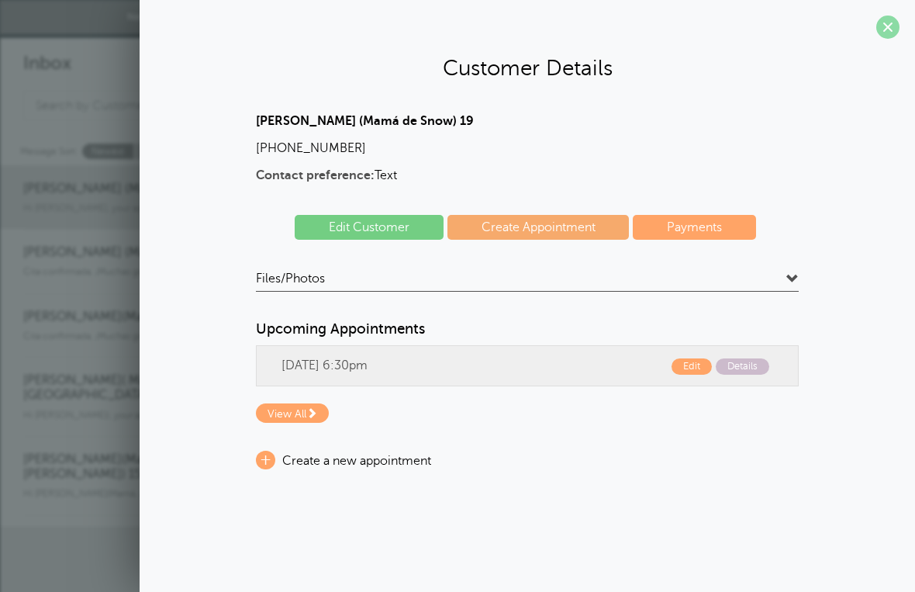  Describe the element at coordinates (692, 366) in the screenshot. I see `span: Edit` at that location.